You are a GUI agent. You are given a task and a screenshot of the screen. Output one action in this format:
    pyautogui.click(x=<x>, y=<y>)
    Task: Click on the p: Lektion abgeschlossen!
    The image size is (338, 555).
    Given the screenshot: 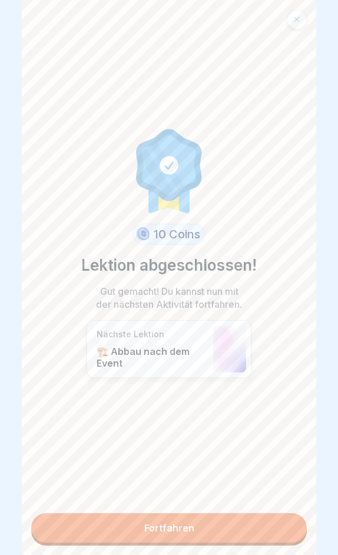 What is the action you would take?
    pyautogui.click(x=169, y=266)
    